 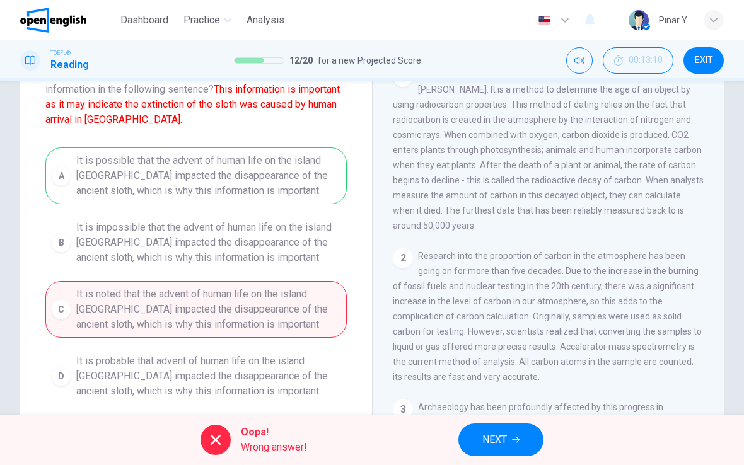 I want to click on button: Practice, so click(x=207, y=20).